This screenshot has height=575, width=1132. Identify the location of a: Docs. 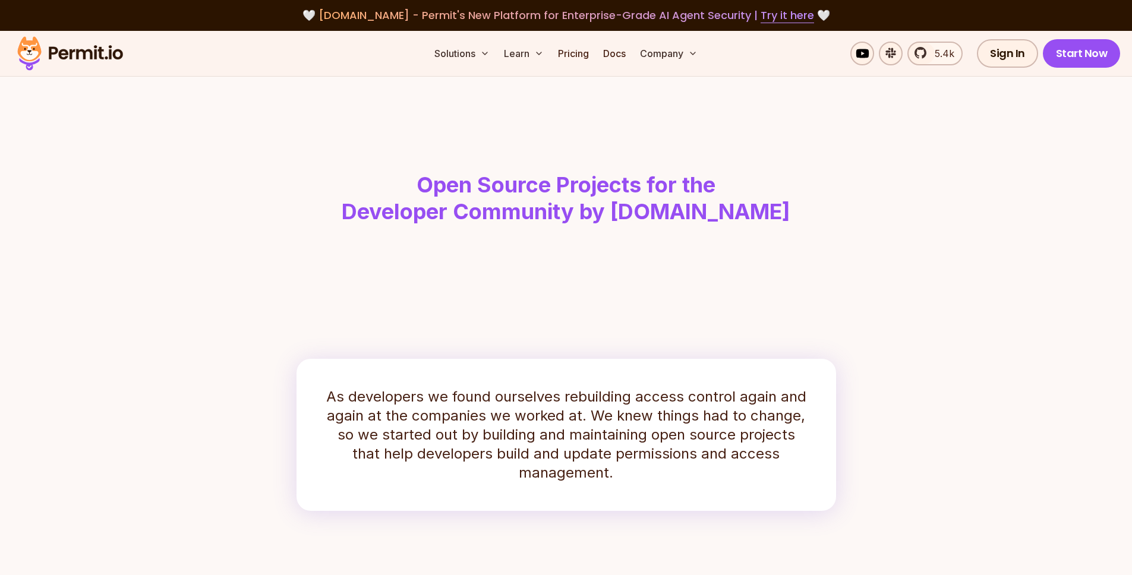
(614, 53).